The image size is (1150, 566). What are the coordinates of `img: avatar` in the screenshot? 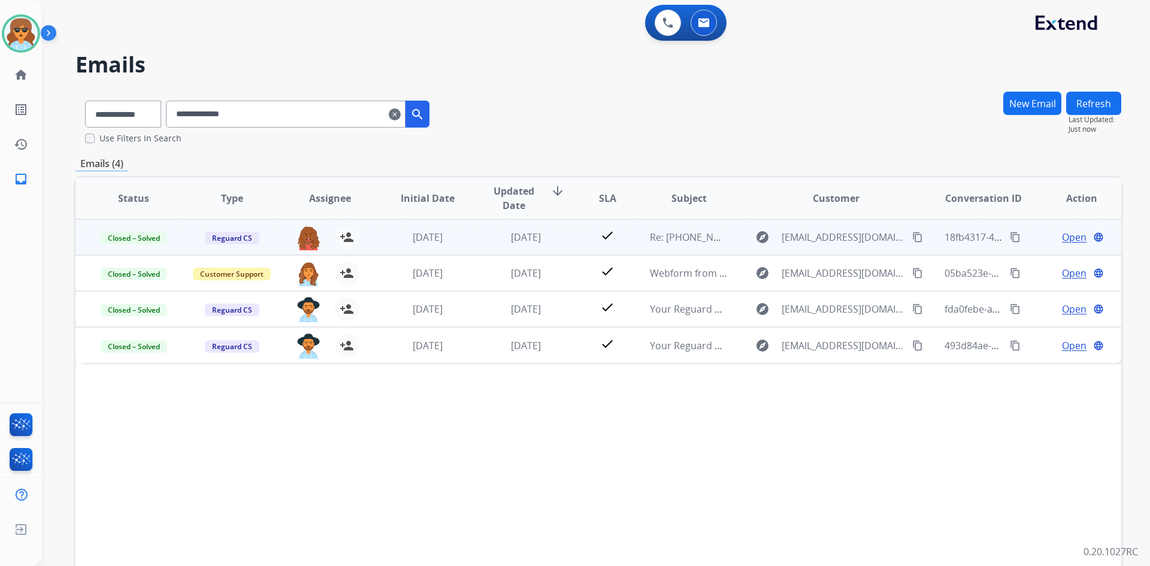 It's located at (21, 34).